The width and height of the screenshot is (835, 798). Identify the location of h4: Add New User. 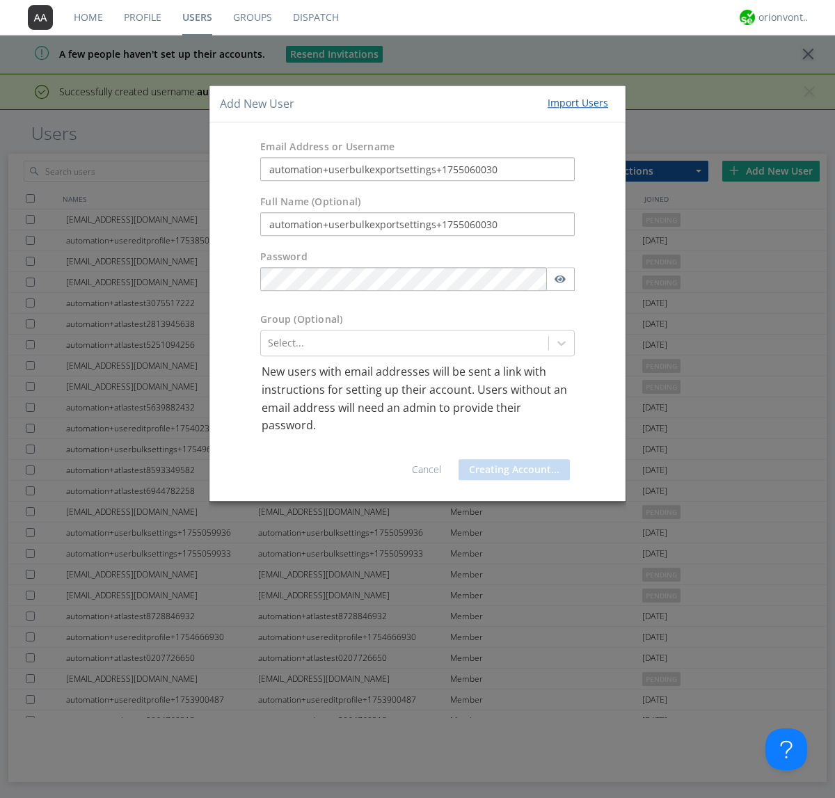
(257, 104).